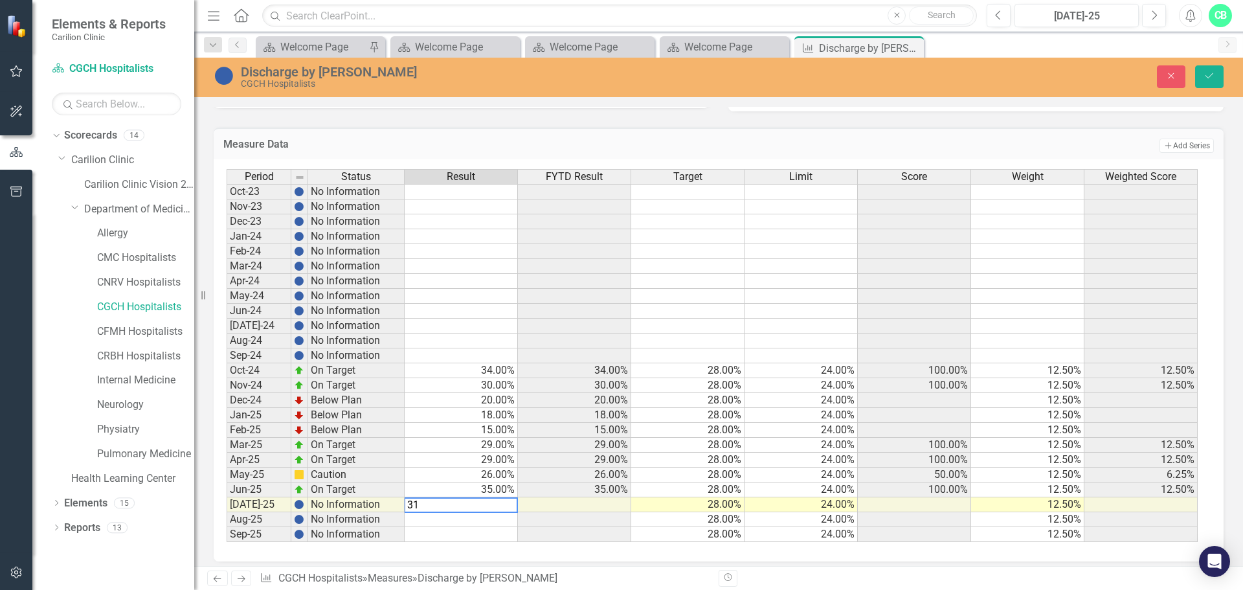 The image size is (1243, 590). I want to click on img: ClearPoint Strategy, so click(17, 26).